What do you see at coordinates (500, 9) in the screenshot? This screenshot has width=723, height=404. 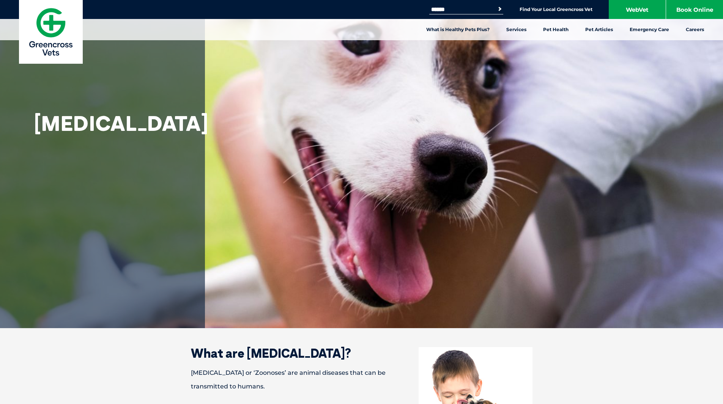 I see `button: Search` at bounding box center [500, 9].